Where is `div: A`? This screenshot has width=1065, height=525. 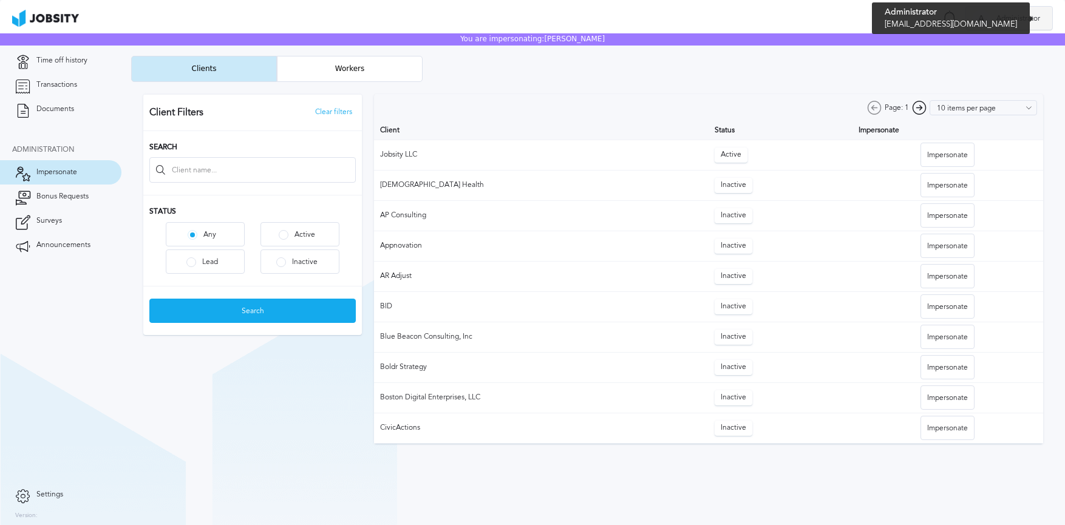 div: A is located at coordinates (981, 19).